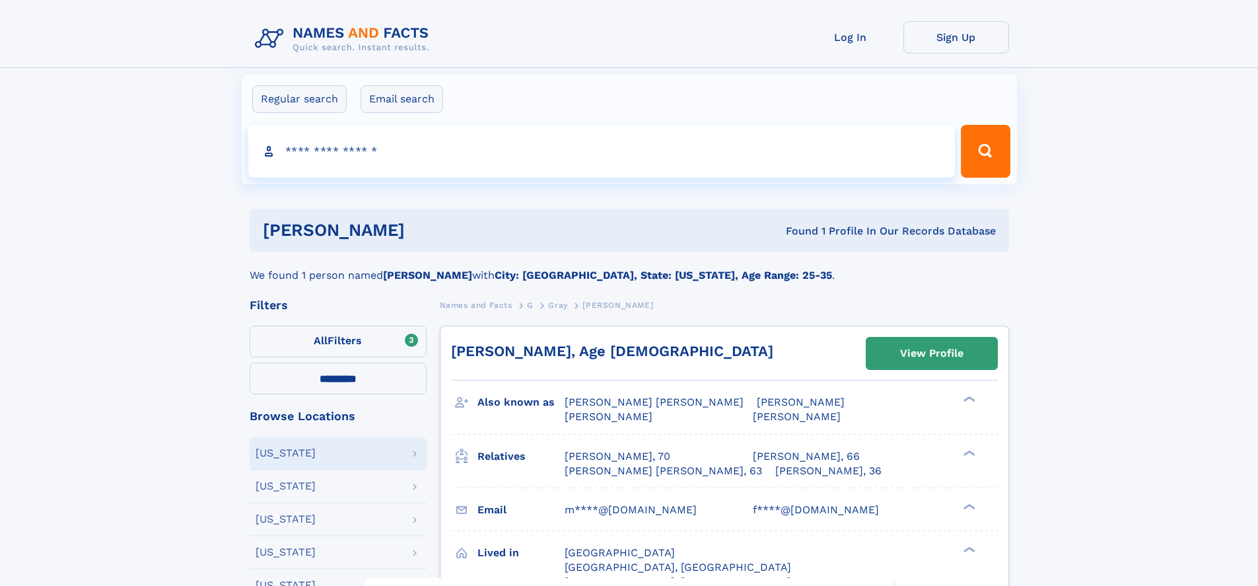  I want to click on div: Found 1 Profile In Our Records Database, so click(795, 231).